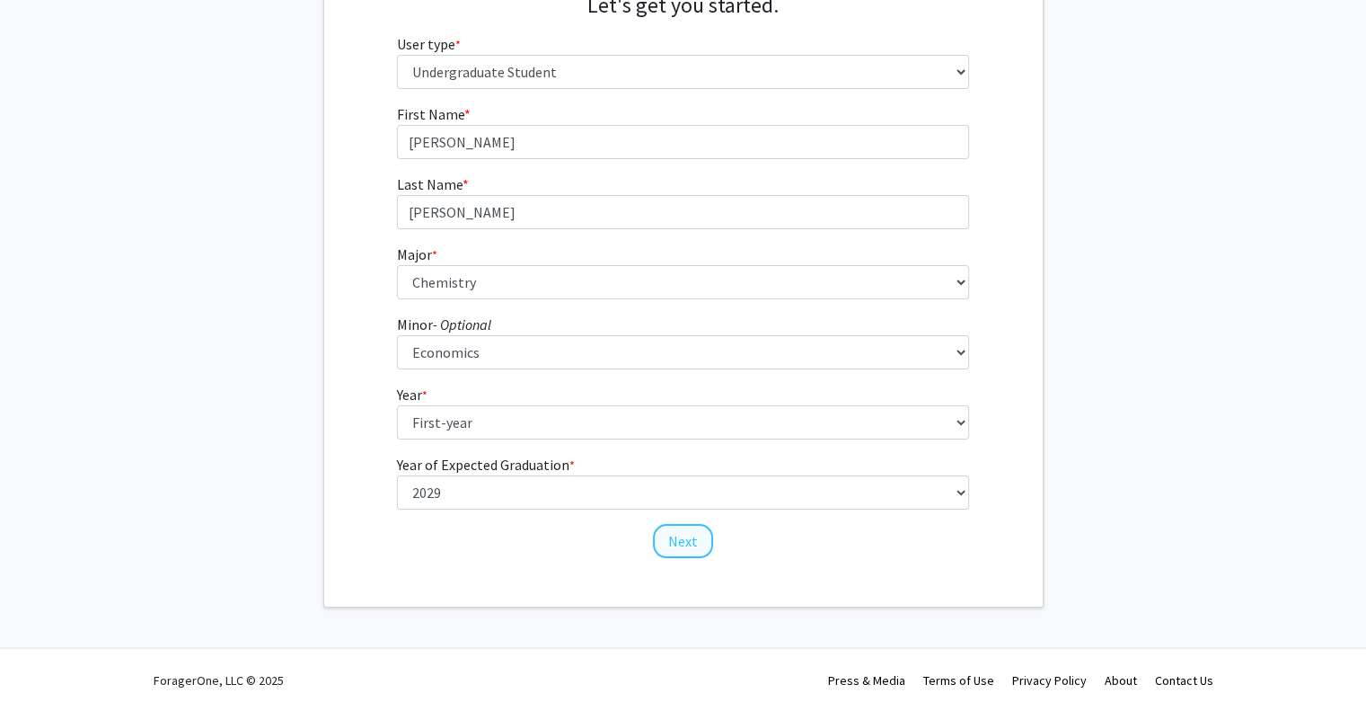 This screenshot has width=1366, height=711. I want to click on a: Press & Media, so click(867, 680).